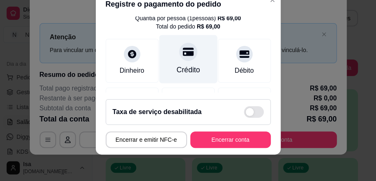  Describe the element at coordinates (157, 112) in the screenshot. I see `h2: Taxa de serviço desabilitada` at that location.